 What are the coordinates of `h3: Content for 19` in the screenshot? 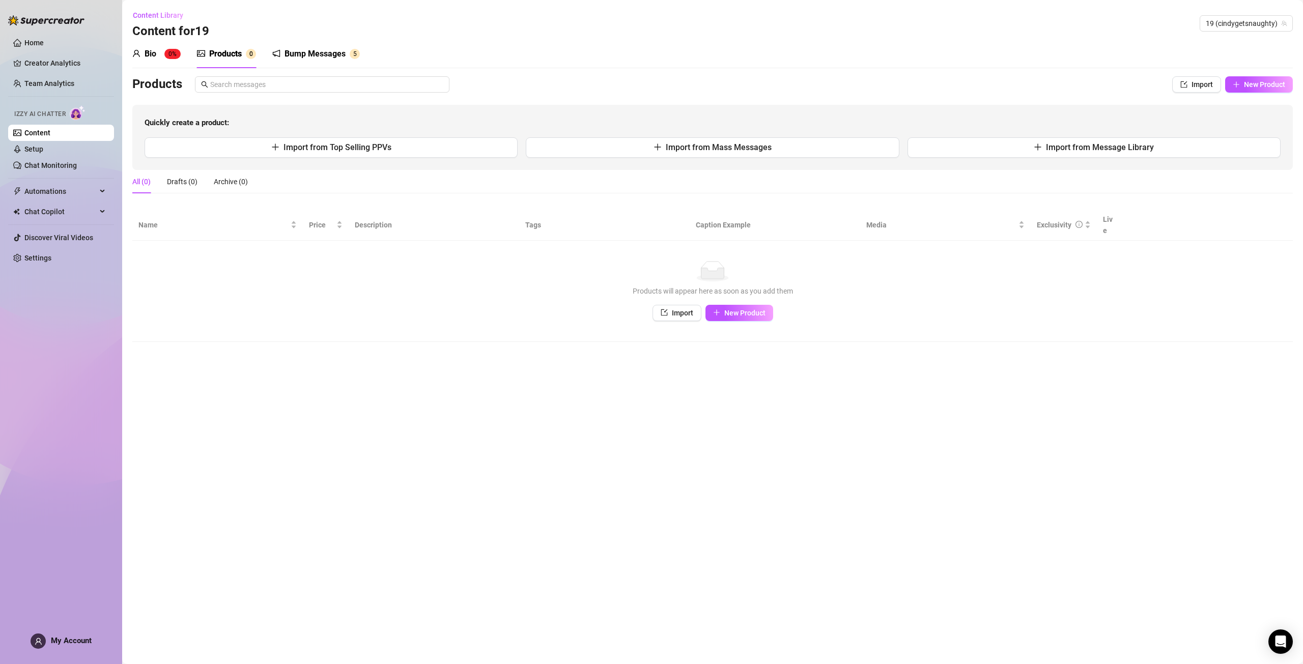 It's located at (171, 32).